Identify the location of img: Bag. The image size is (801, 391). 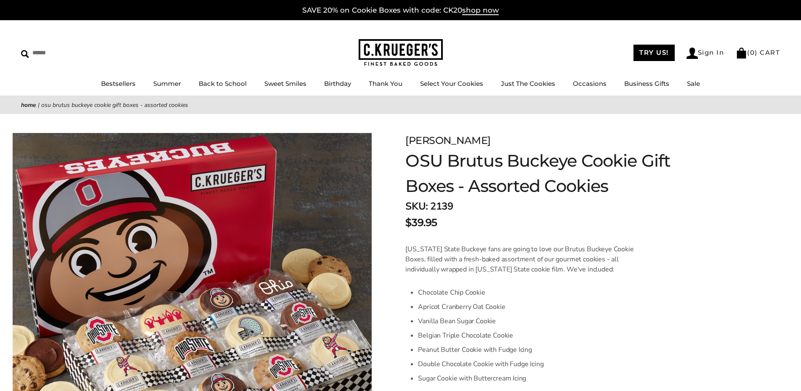
(741, 53).